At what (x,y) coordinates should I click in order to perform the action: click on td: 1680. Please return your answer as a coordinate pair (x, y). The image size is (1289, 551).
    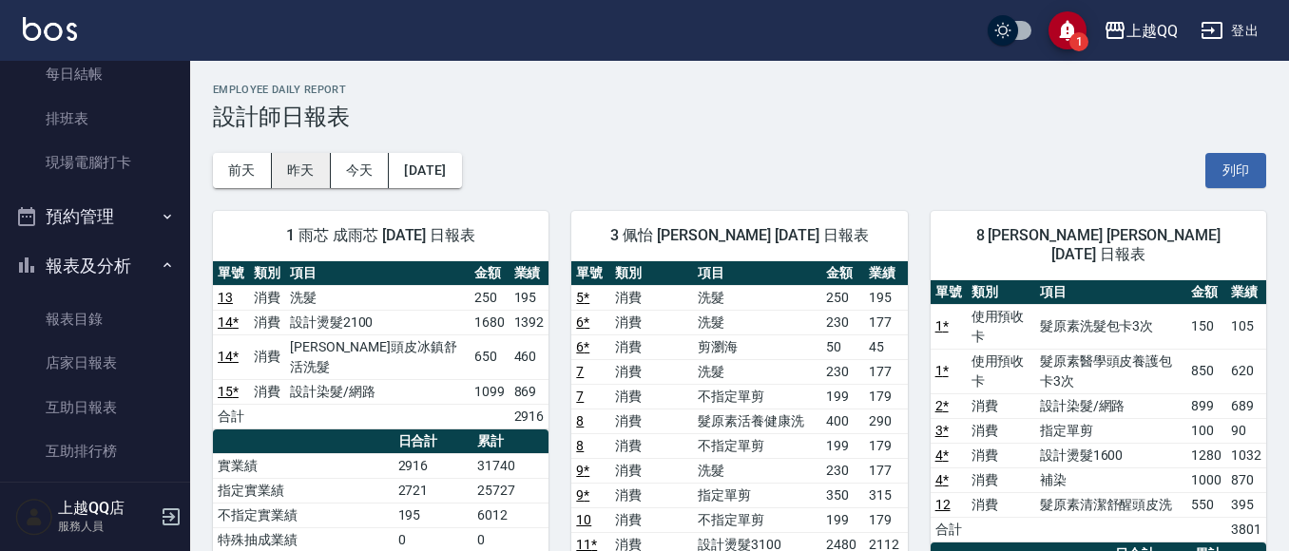
    Looking at the image, I should click on (490, 322).